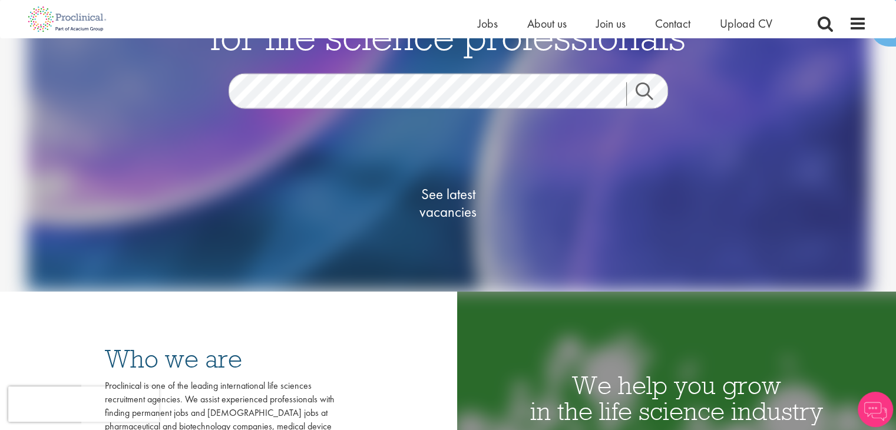 The image size is (896, 430). I want to click on span: Contact, so click(673, 24).